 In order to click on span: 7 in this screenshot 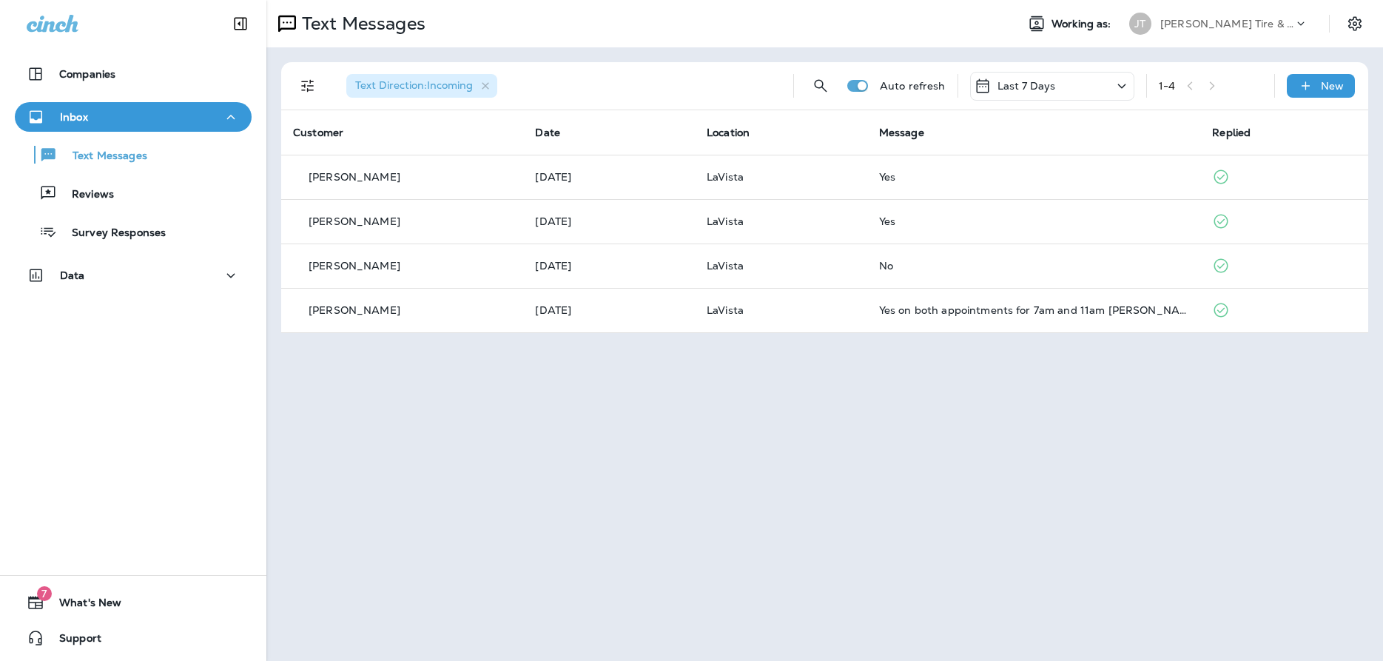, I will do `click(44, 593)`.